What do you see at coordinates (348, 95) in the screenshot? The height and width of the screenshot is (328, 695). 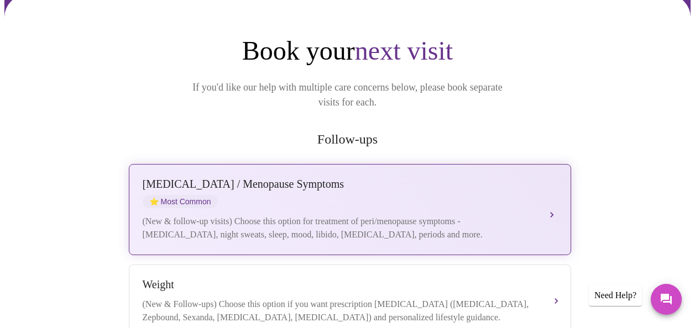 I see `p: If you'd like our help with multiple care concerns below, please book separate visits for each.` at bounding box center [348, 95].